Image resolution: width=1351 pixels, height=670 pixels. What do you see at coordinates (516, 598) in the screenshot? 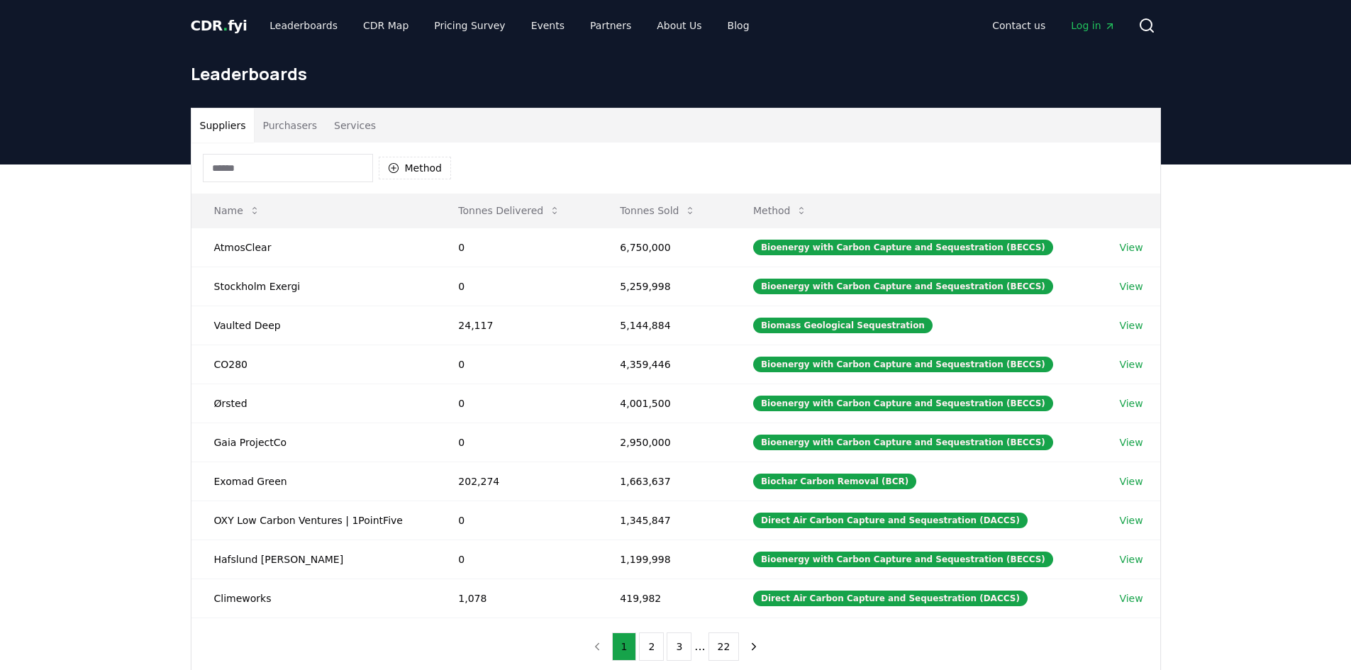
I see `td: 1,078` at bounding box center [516, 598].